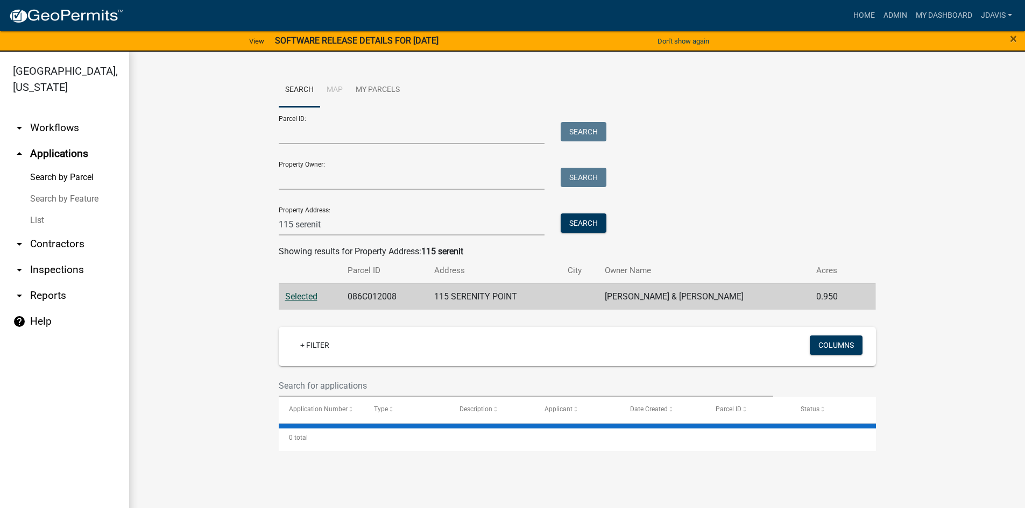 The width and height of the screenshot is (1025, 508). What do you see at coordinates (301, 296) in the screenshot?
I see `span: Selected` at bounding box center [301, 296].